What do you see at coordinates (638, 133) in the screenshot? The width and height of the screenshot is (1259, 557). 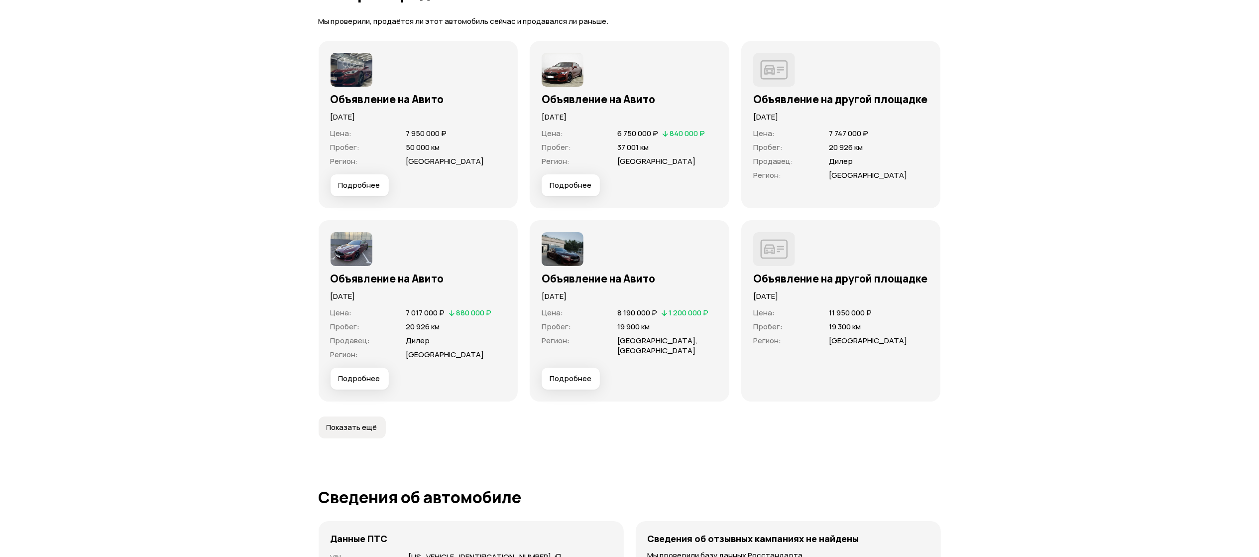 I see `span: 6 750 000 ₽` at bounding box center [638, 133].